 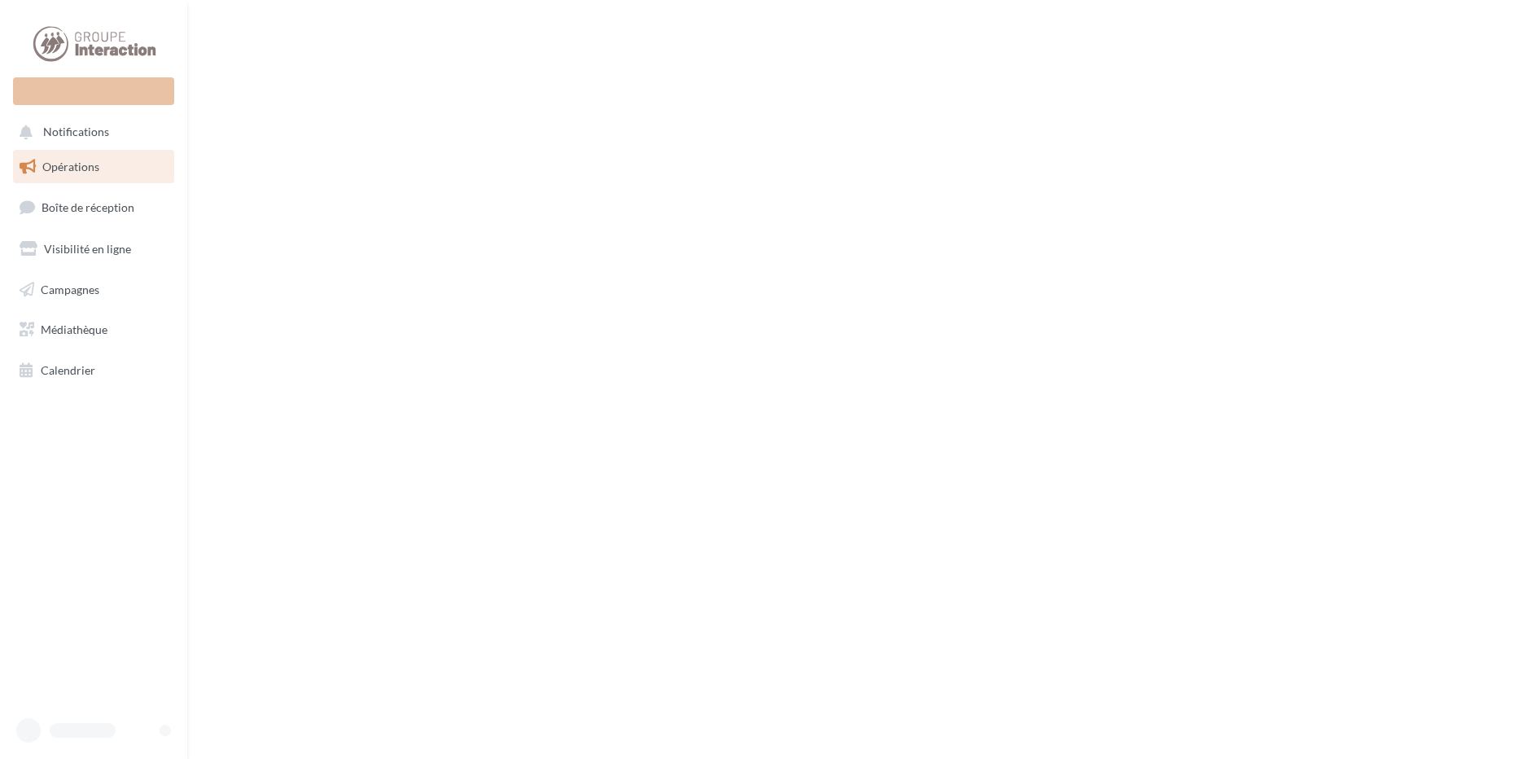 What do you see at coordinates (94, 167) in the screenshot?
I see `a: Opérations` at bounding box center [94, 167].